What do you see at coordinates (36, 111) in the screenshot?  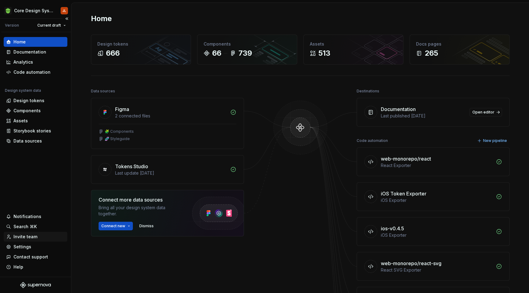 I see `a: Components` at bounding box center [36, 111].